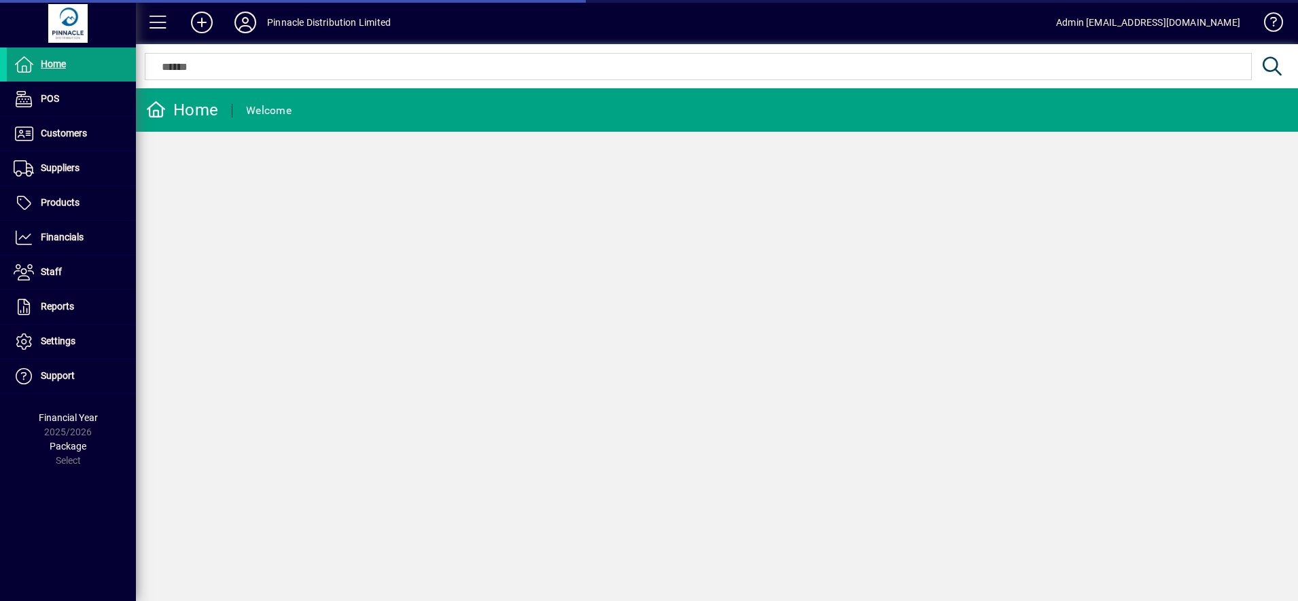 Image resolution: width=1298 pixels, height=601 pixels. I want to click on span: Suppliers, so click(60, 168).